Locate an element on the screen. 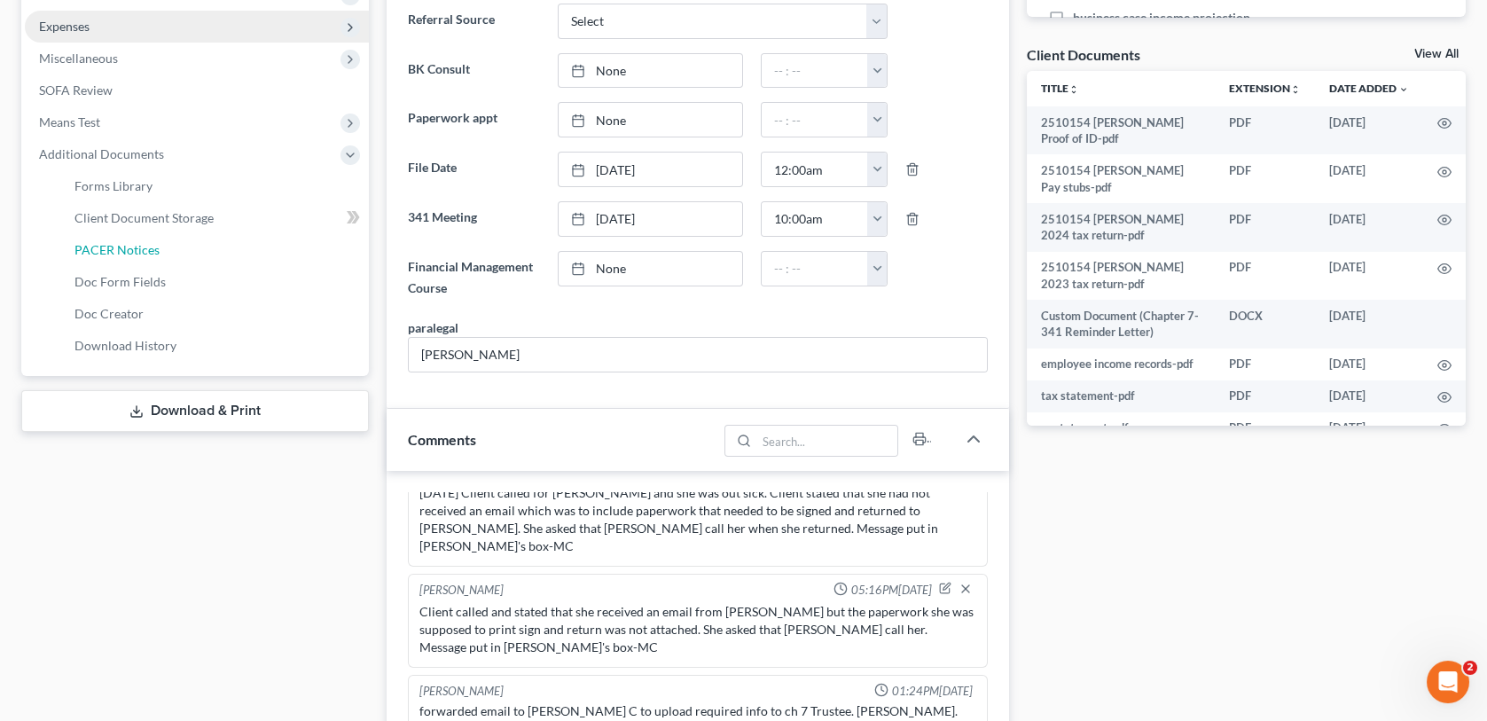 The height and width of the screenshot is (721, 1487). a: SOFA Review is located at coordinates (197, 90).